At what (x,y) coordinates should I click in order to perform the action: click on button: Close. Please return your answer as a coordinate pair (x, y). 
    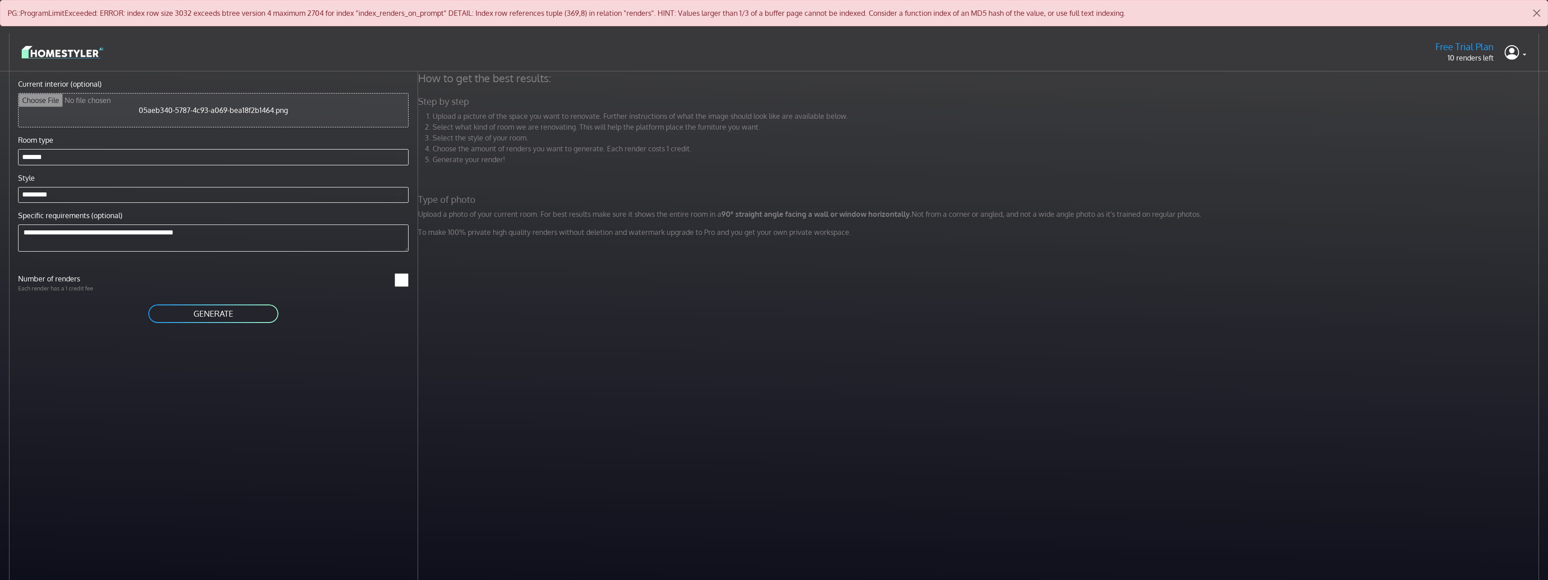
    Looking at the image, I should click on (1537, 13).